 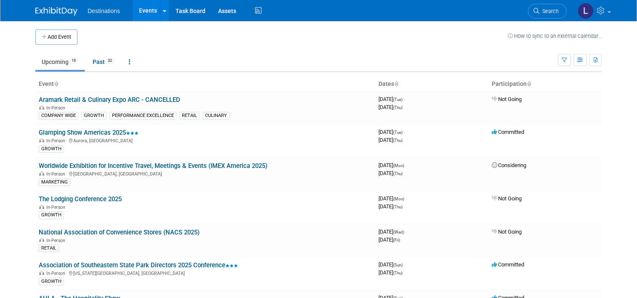 I want to click on a: Aramark Retail & Culinary Expo ARC - CANCELLED, so click(x=110, y=100).